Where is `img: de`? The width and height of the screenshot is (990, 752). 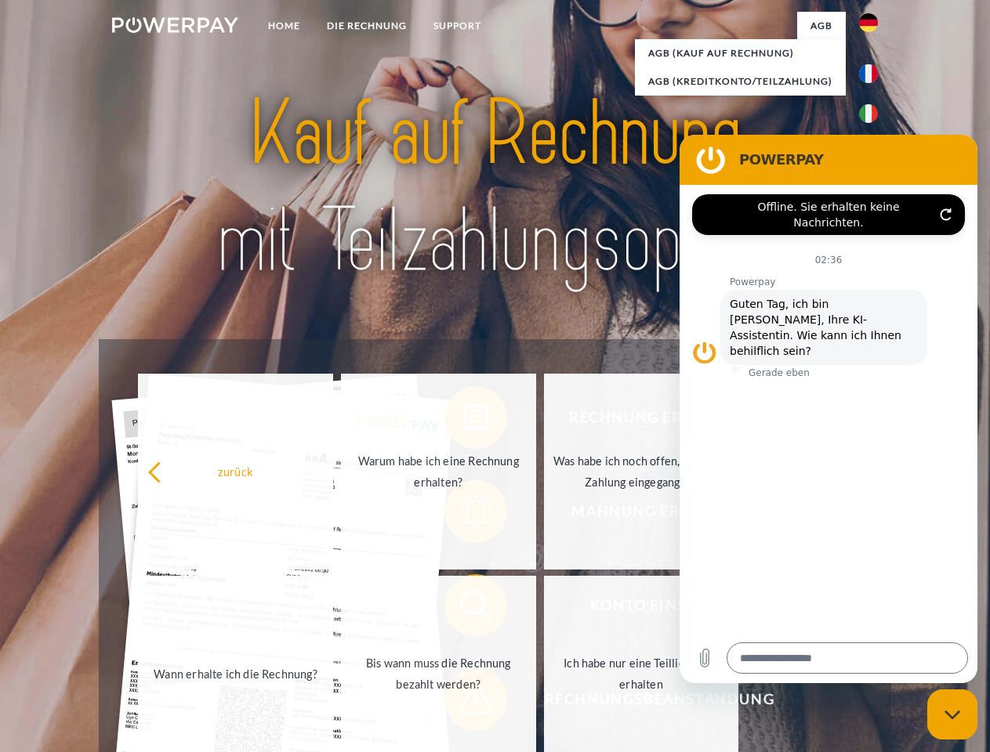
img: de is located at coordinates (868, 23).